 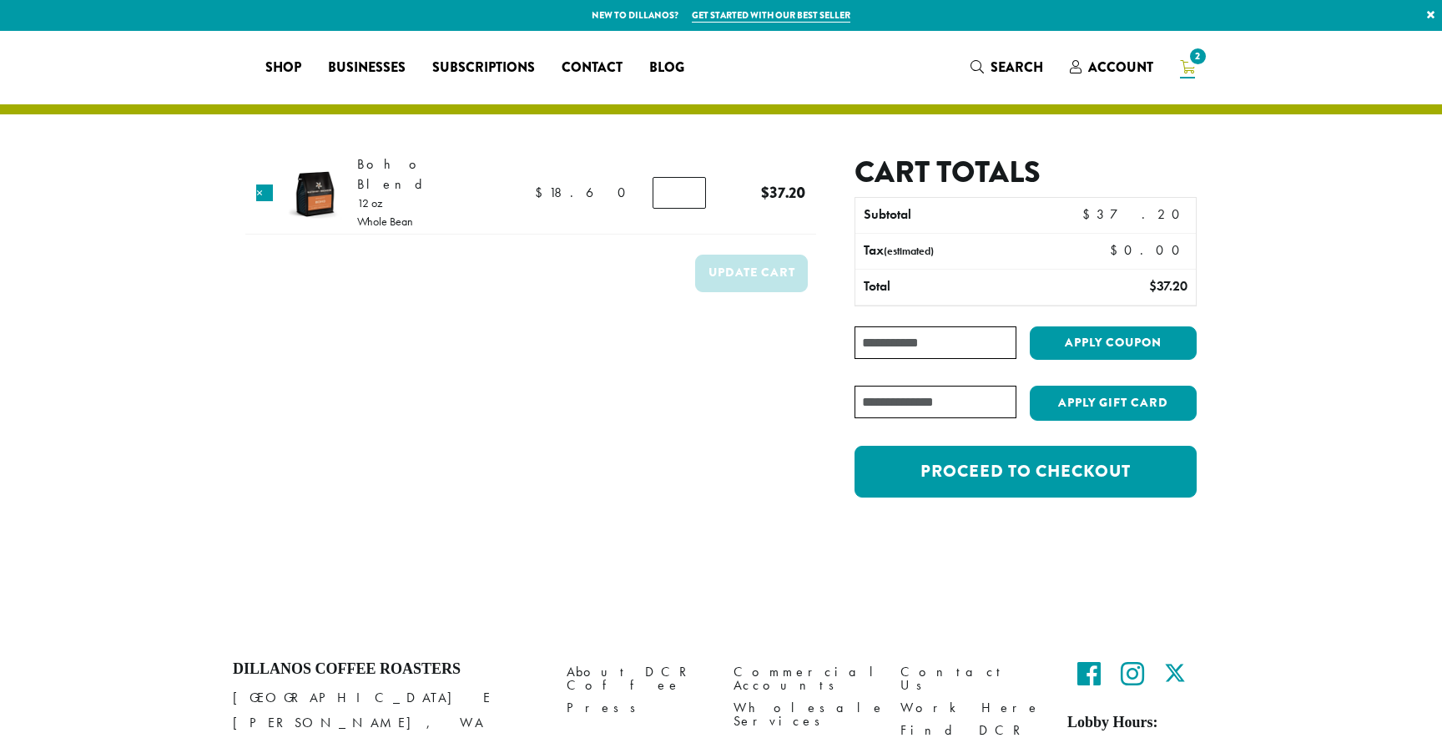 What do you see at coordinates (957, 287) in the screenshot?
I see `th: Total` at bounding box center [957, 287].